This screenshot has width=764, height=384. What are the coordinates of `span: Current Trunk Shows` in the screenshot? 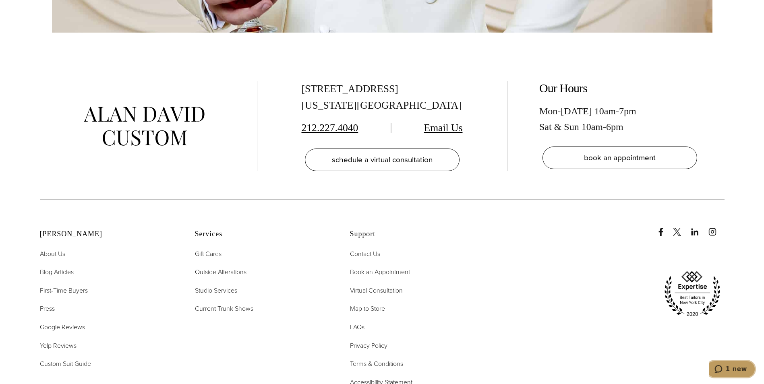 It's located at (224, 309).